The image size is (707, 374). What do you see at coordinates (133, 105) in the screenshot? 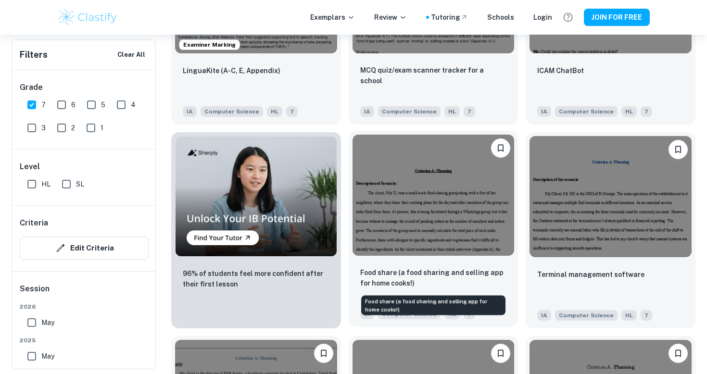
I see `span: 4` at bounding box center [133, 105].